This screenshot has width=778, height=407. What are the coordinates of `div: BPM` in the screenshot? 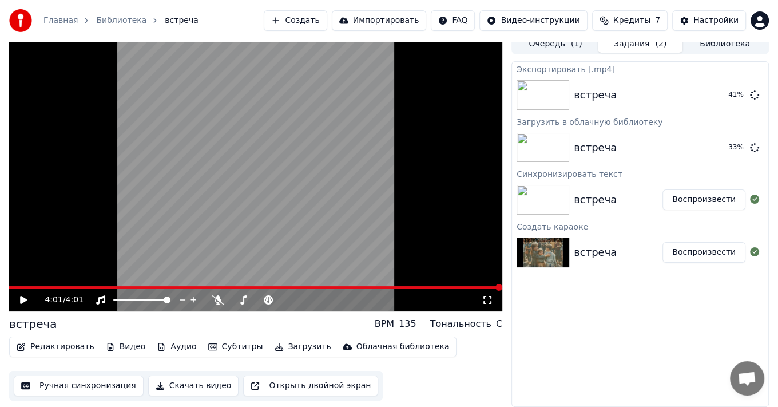 It's located at (384, 324).